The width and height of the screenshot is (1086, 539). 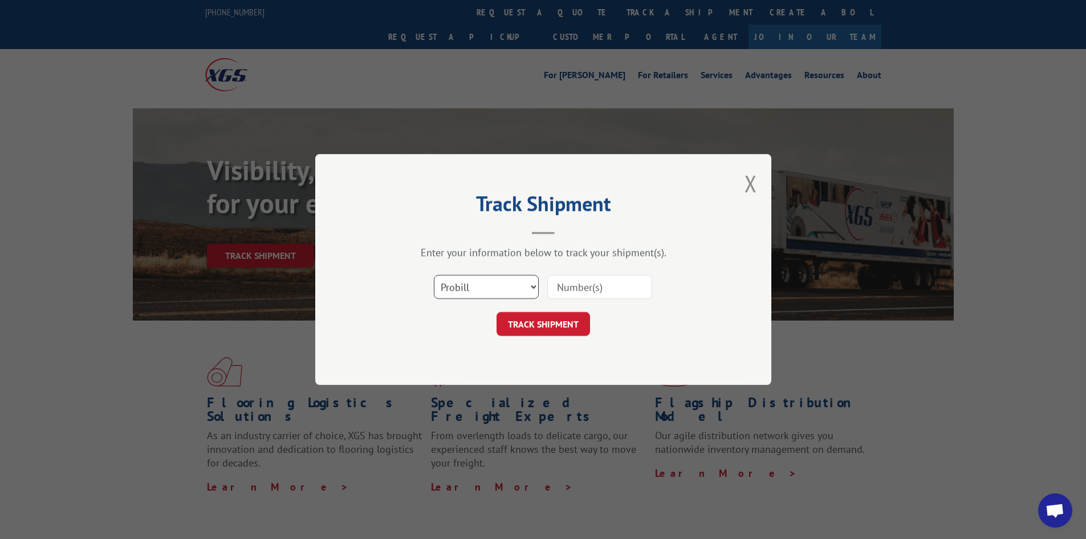 I want to click on button: TRACK SHIPMENT, so click(x=543, y=324).